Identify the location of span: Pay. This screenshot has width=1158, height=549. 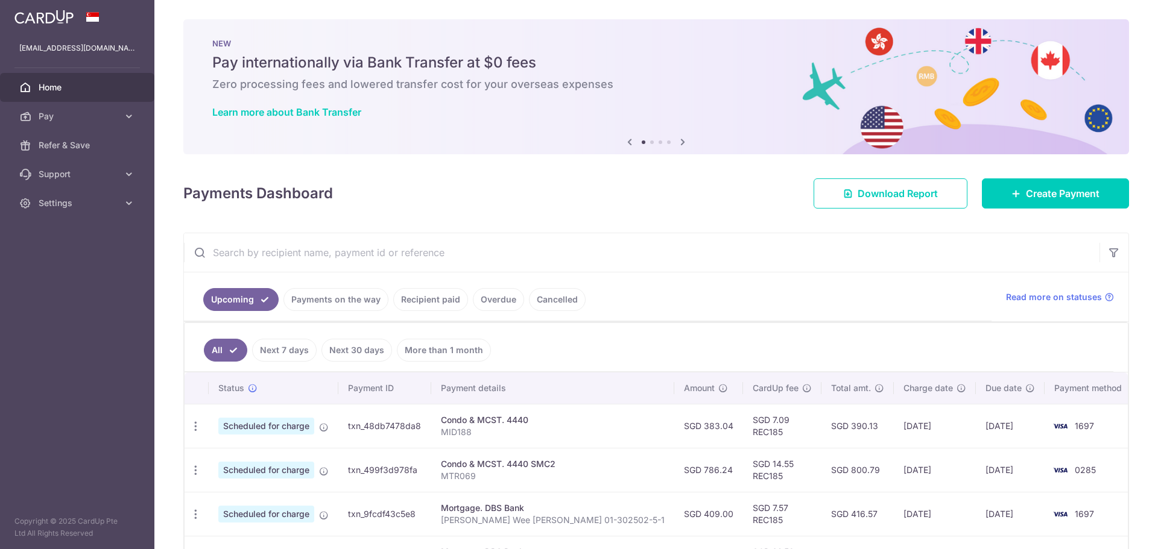
(78, 116).